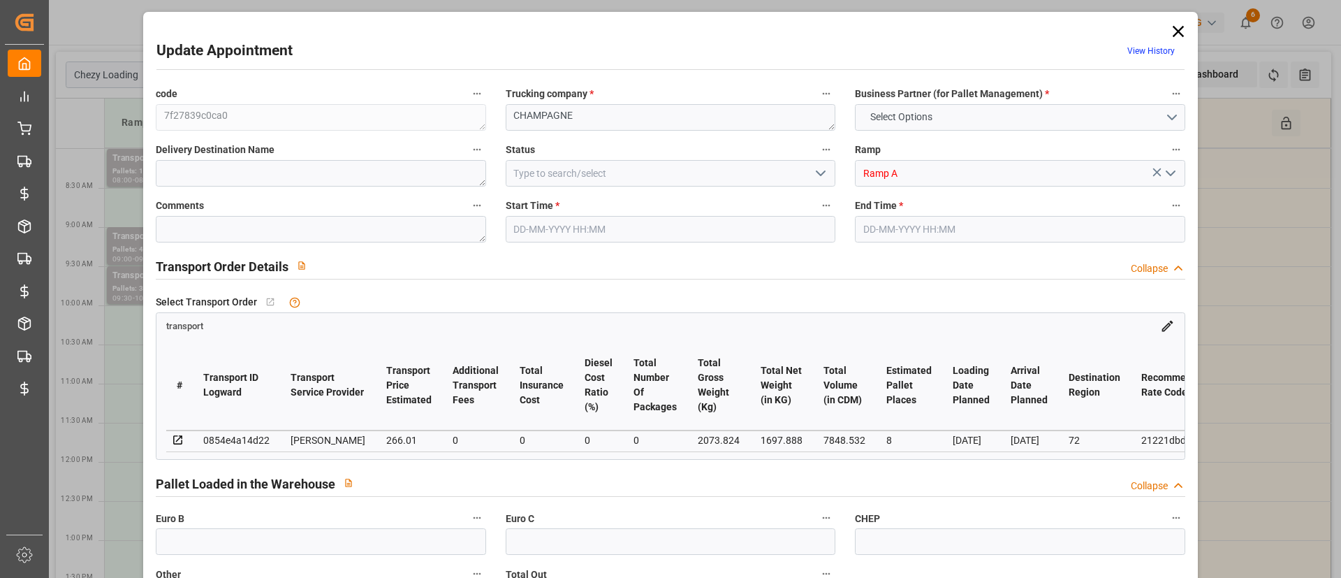 This screenshot has height=578, width=1341. What do you see at coordinates (541, 385) in the screenshot?
I see `th: Total Insurance Cost` at bounding box center [541, 385].